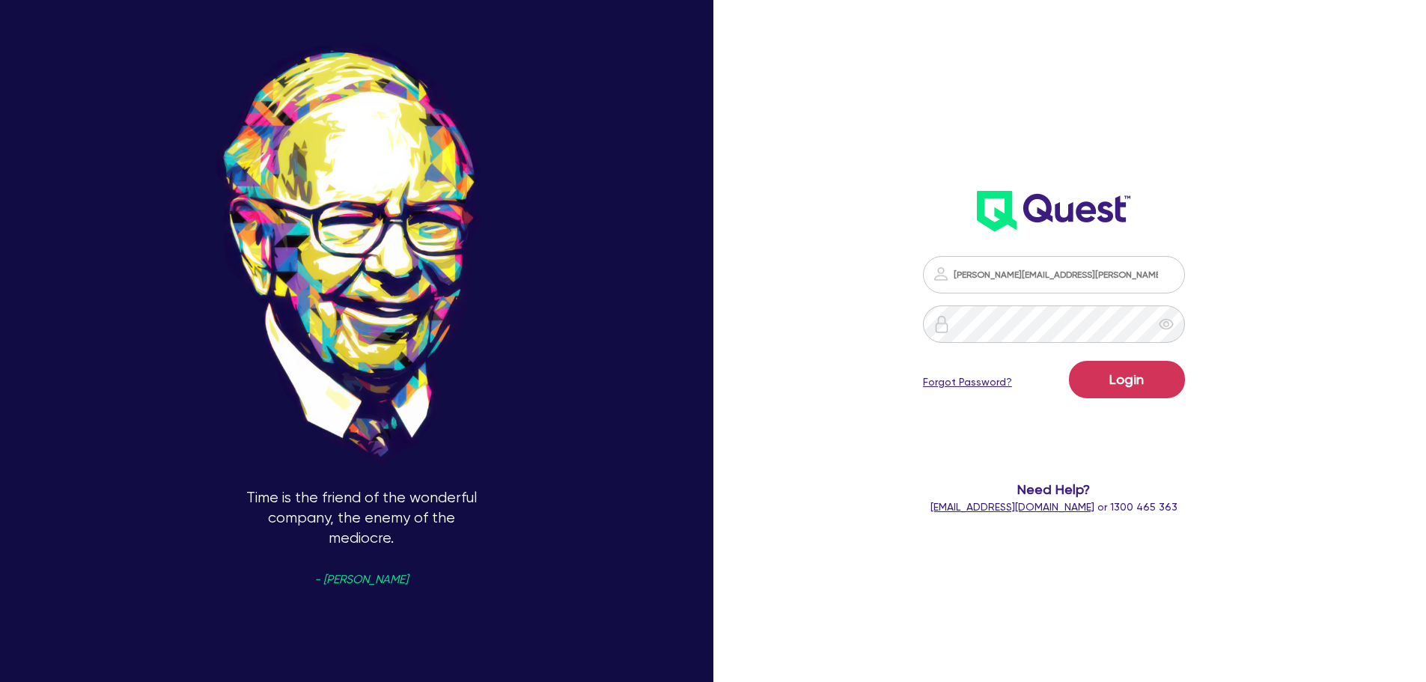 The height and width of the screenshot is (682, 1426). I want to click on input: Email address, so click(1054, 275).